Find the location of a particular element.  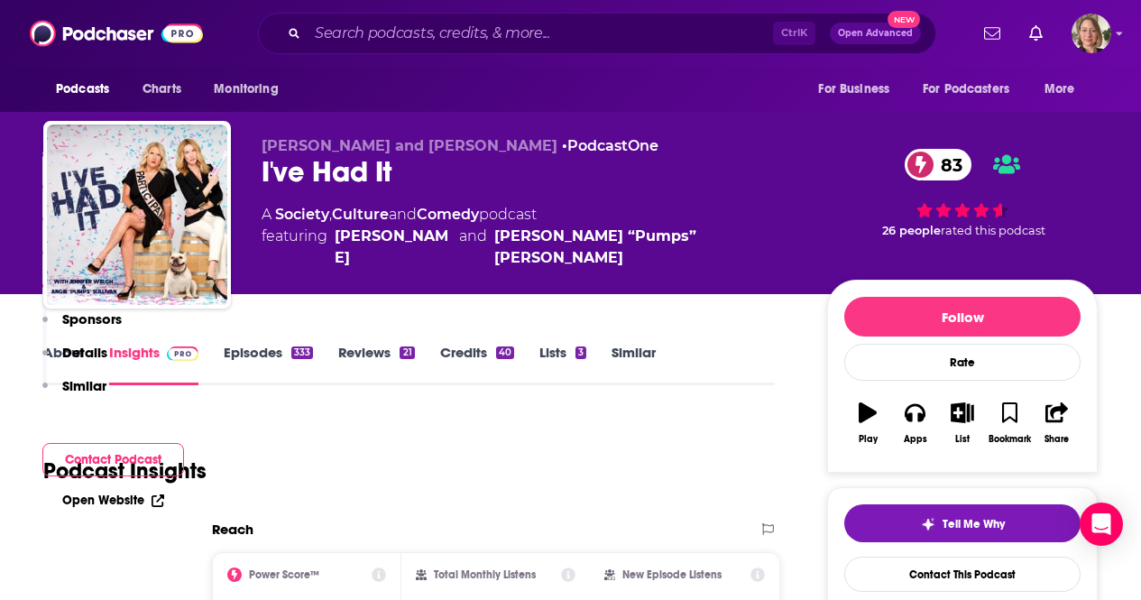

span: Charts is located at coordinates (161, 89).